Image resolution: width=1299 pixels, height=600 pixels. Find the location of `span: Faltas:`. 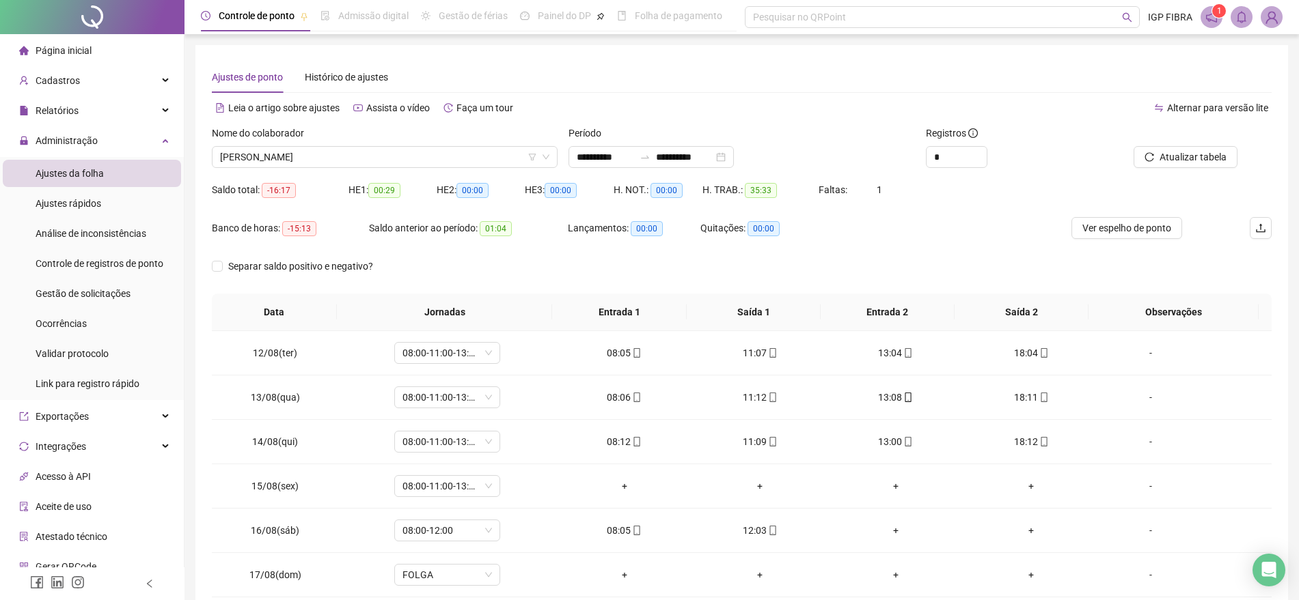

span: Faltas: is located at coordinates (833, 190).